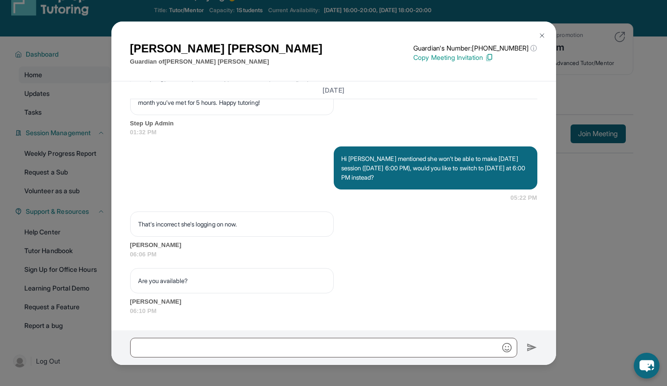 The height and width of the screenshot is (386, 667). Describe the element at coordinates (507, 348) in the screenshot. I see `img: Emoji` at that location.